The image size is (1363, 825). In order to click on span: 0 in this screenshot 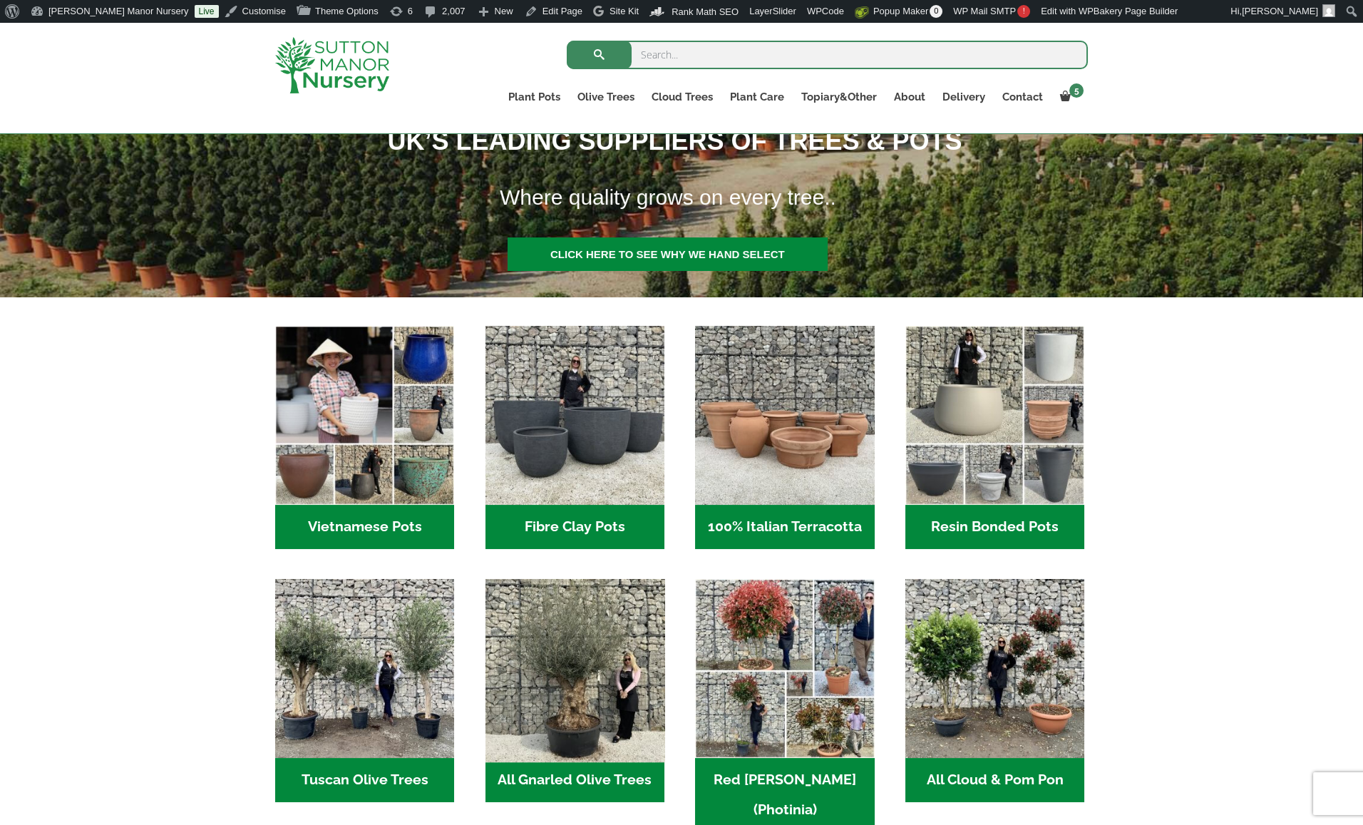, I will do `click(936, 11)`.